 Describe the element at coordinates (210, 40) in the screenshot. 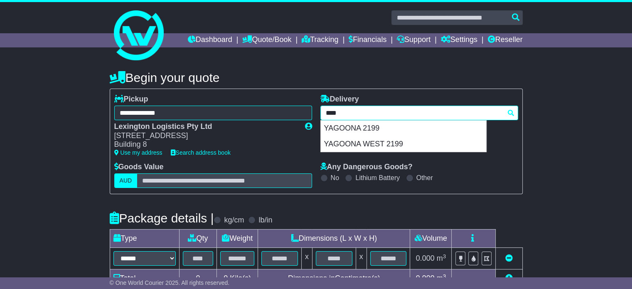

I see `a: Dashboard` at that location.